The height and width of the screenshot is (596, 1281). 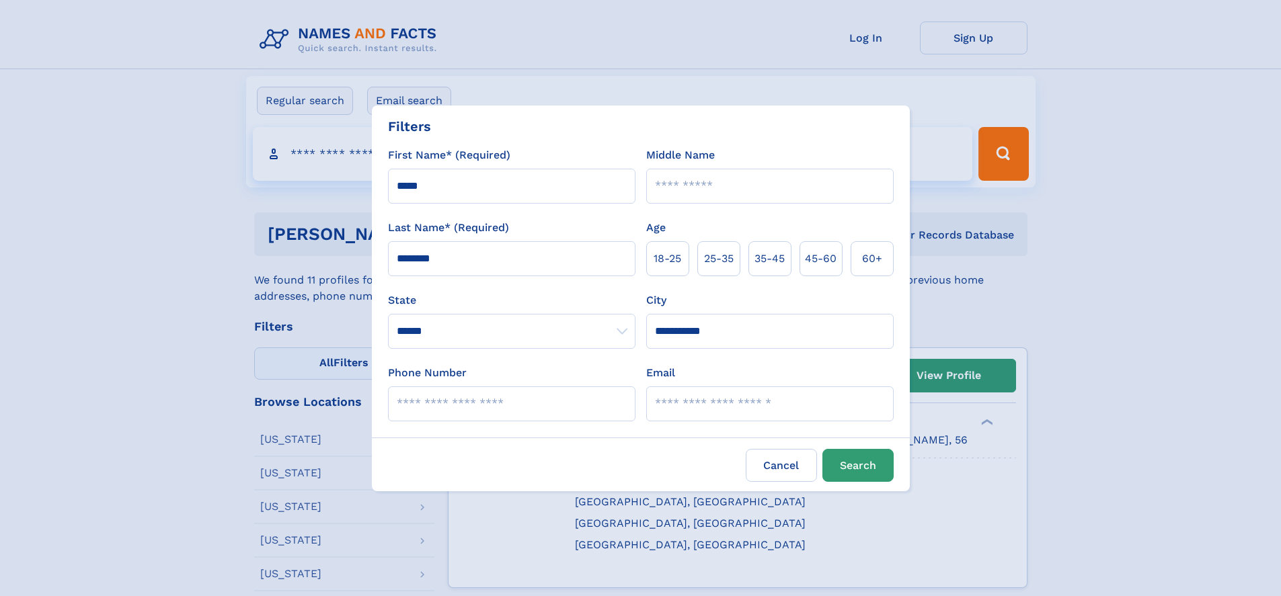 What do you see at coordinates (449, 155) in the screenshot?
I see `label: First Name* (Required)` at bounding box center [449, 155].